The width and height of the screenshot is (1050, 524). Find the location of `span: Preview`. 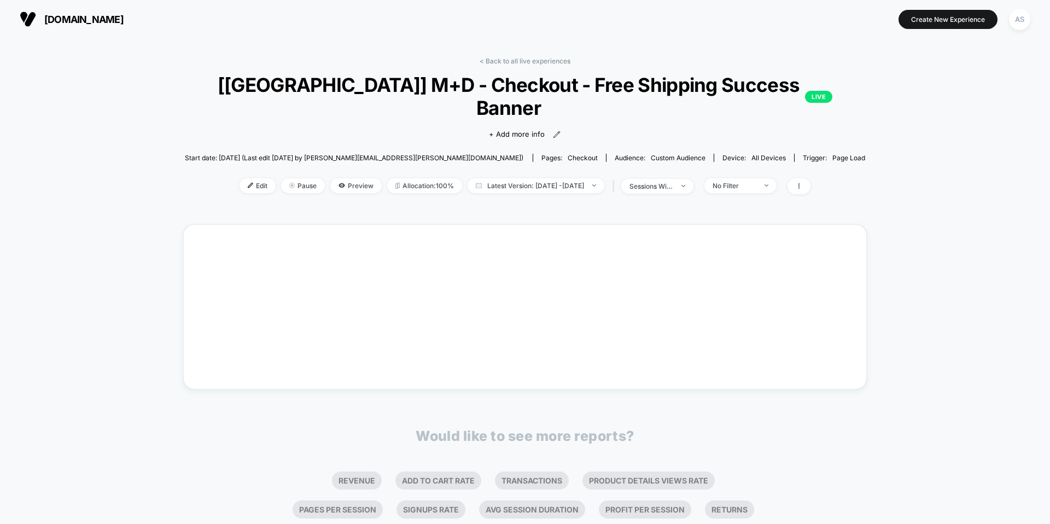

span: Preview is located at coordinates (356, 185).